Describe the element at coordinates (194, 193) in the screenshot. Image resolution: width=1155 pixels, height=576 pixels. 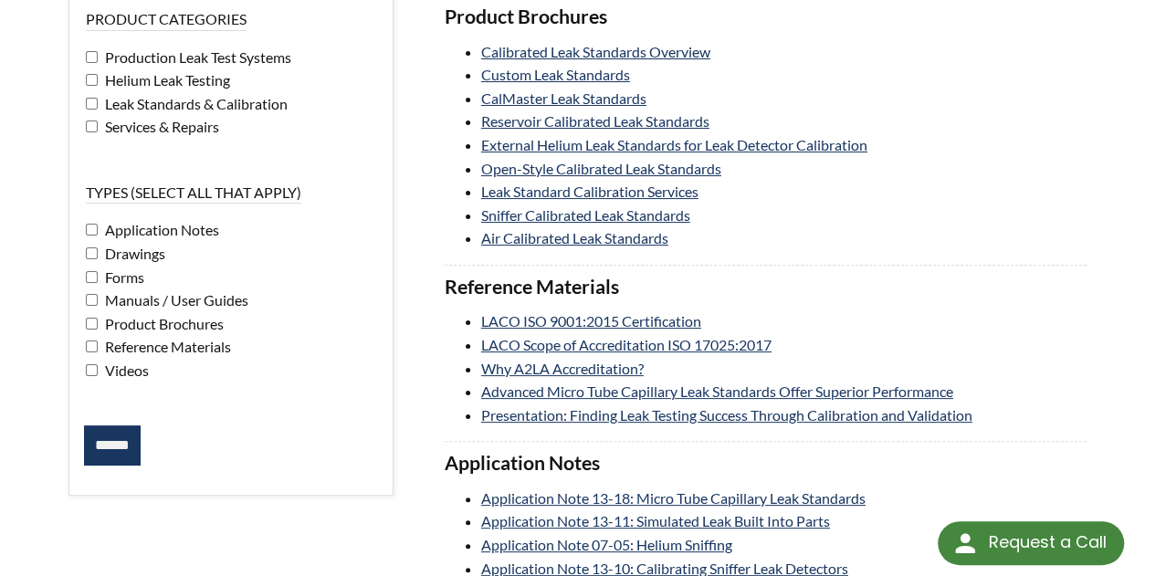
I see `legend: Types (select all that apply)` at that location.